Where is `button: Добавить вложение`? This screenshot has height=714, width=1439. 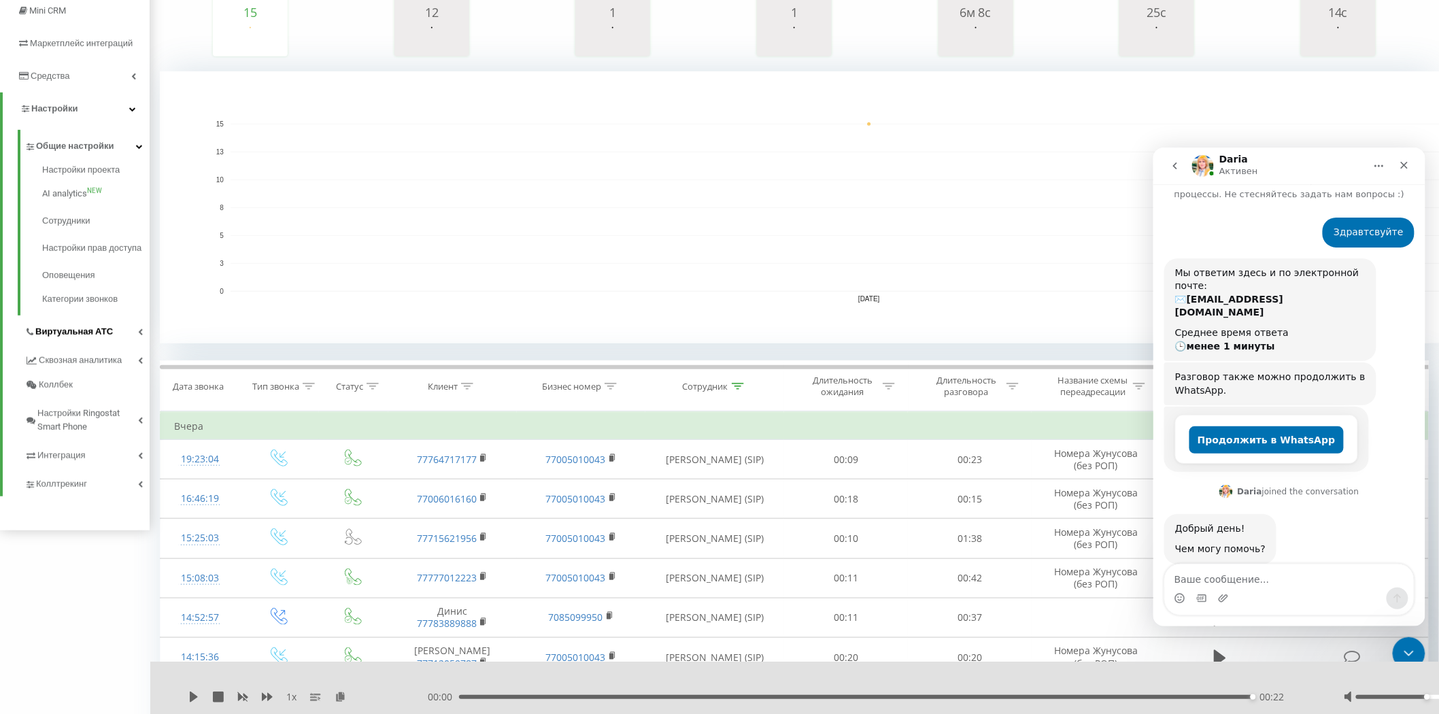
button: Добавить вложение is located at coordinates (70, 451).